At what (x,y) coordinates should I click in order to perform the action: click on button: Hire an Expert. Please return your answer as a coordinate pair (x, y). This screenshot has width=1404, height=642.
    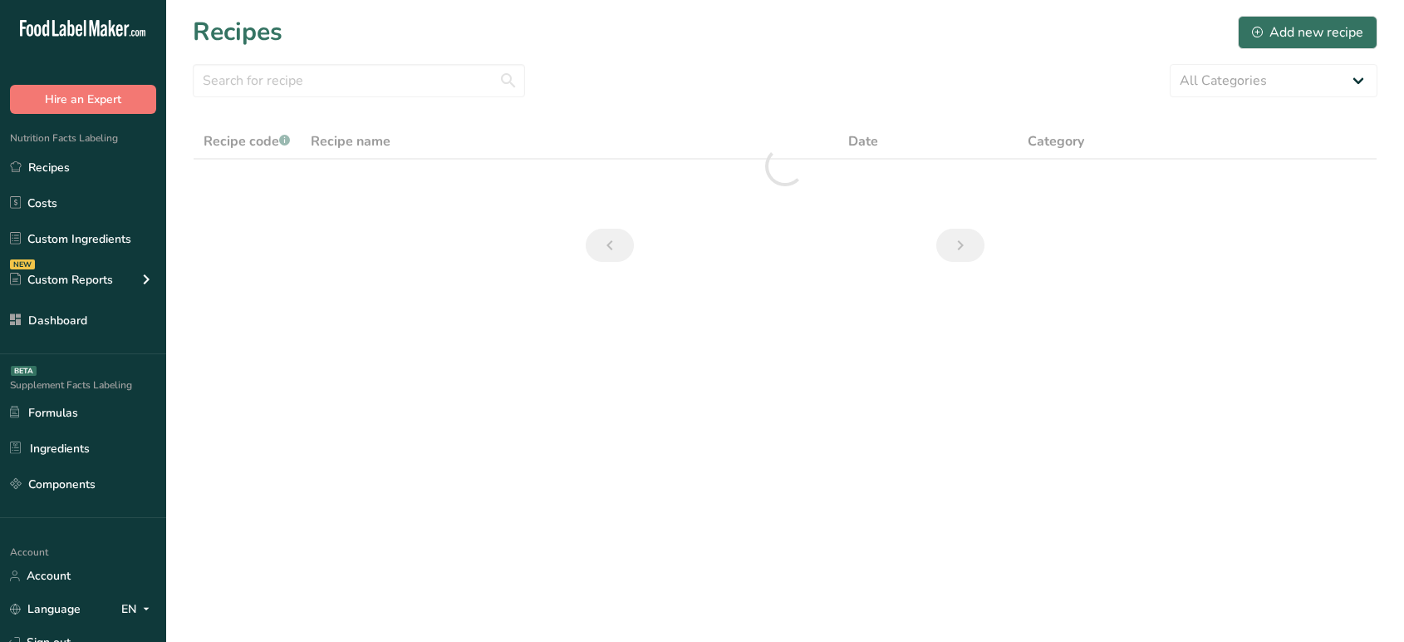
    Looking at the image, I should click on (83, 99).